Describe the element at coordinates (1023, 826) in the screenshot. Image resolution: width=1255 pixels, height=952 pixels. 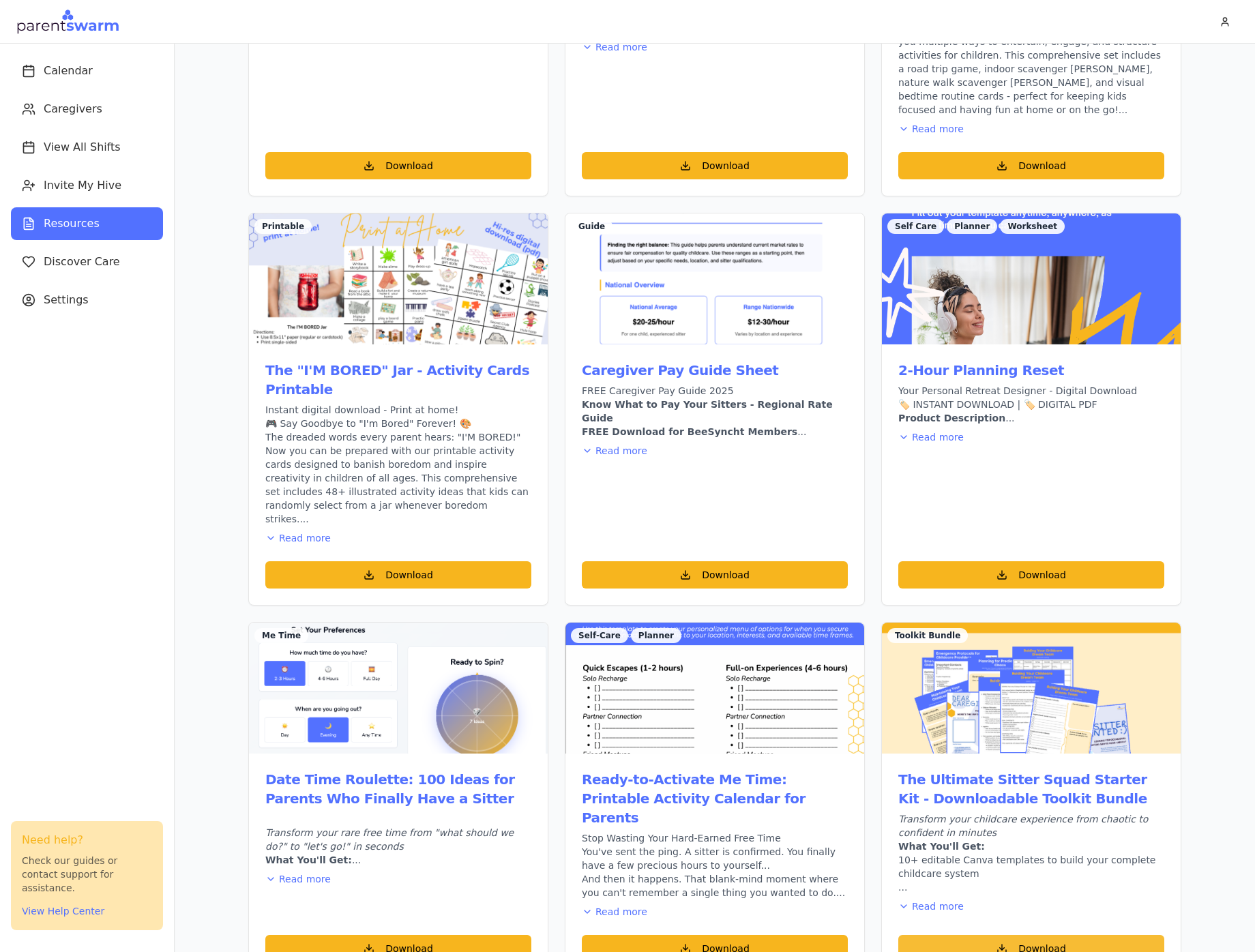
I see `i: Transform your childcare experience from chaotic to confident in minutes` at that location.